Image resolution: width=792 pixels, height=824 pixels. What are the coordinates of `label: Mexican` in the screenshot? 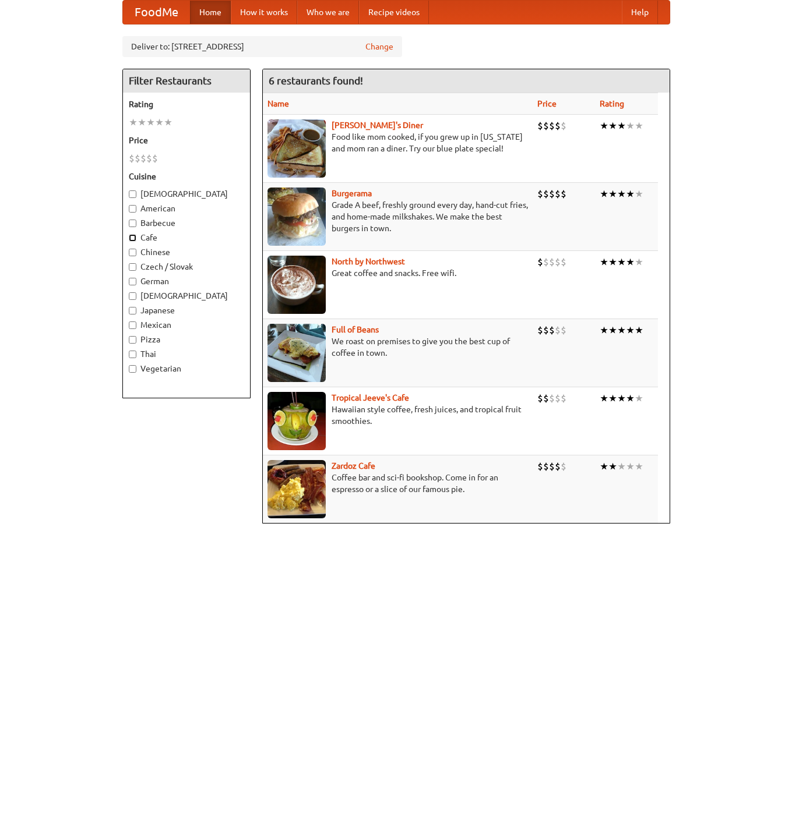 It's located at (186, 325).